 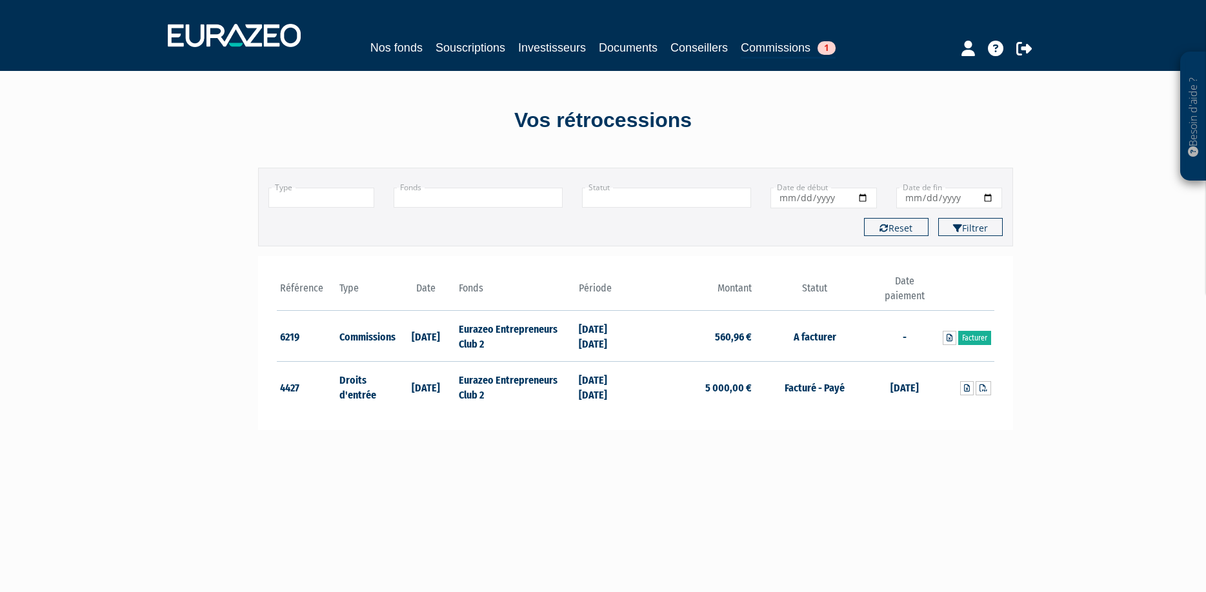 I want to click on td: 560,96 €, so click(x=695, y=336).